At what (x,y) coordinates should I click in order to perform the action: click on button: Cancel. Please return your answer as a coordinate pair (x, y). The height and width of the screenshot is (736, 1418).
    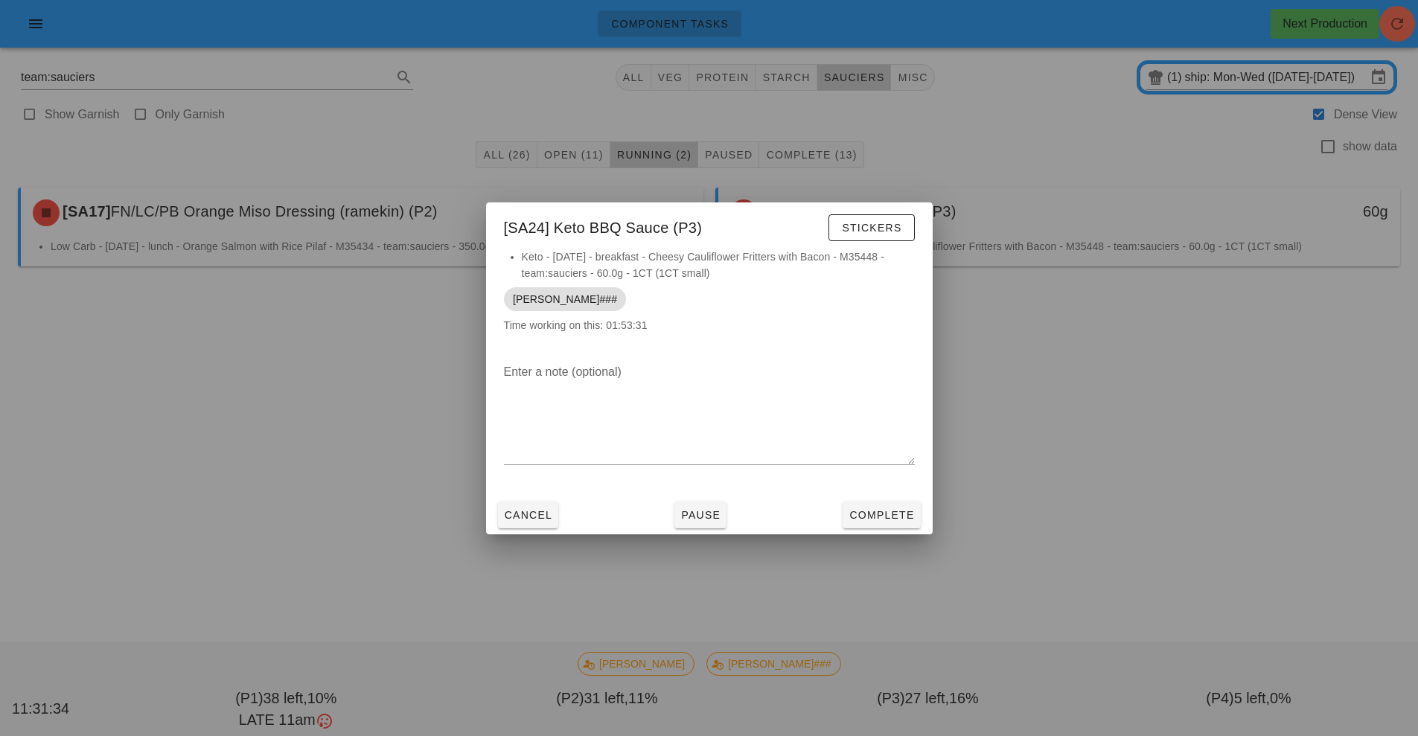
    Looking at the image, I should click on (528, 515).